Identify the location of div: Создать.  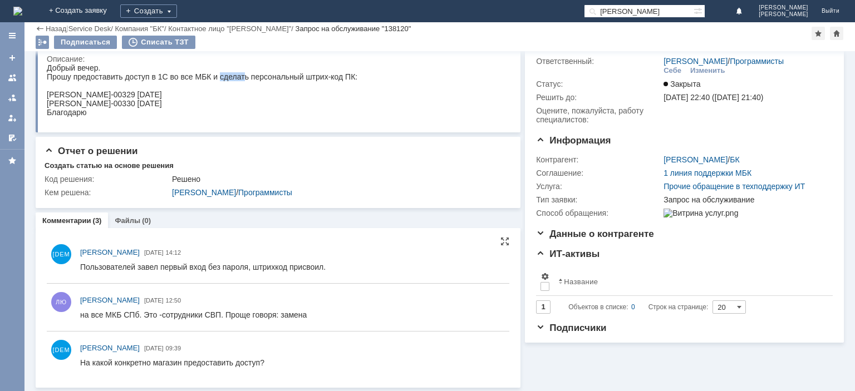
(149, 11).